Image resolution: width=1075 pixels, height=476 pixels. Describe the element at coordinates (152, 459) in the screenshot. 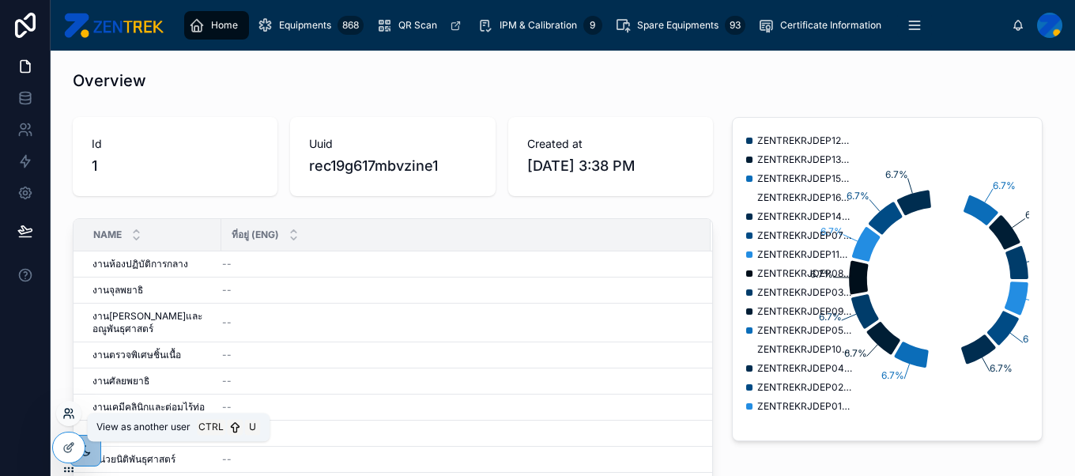

I see `a: หน่วยนิติพันธุศาสตร์` at that location.